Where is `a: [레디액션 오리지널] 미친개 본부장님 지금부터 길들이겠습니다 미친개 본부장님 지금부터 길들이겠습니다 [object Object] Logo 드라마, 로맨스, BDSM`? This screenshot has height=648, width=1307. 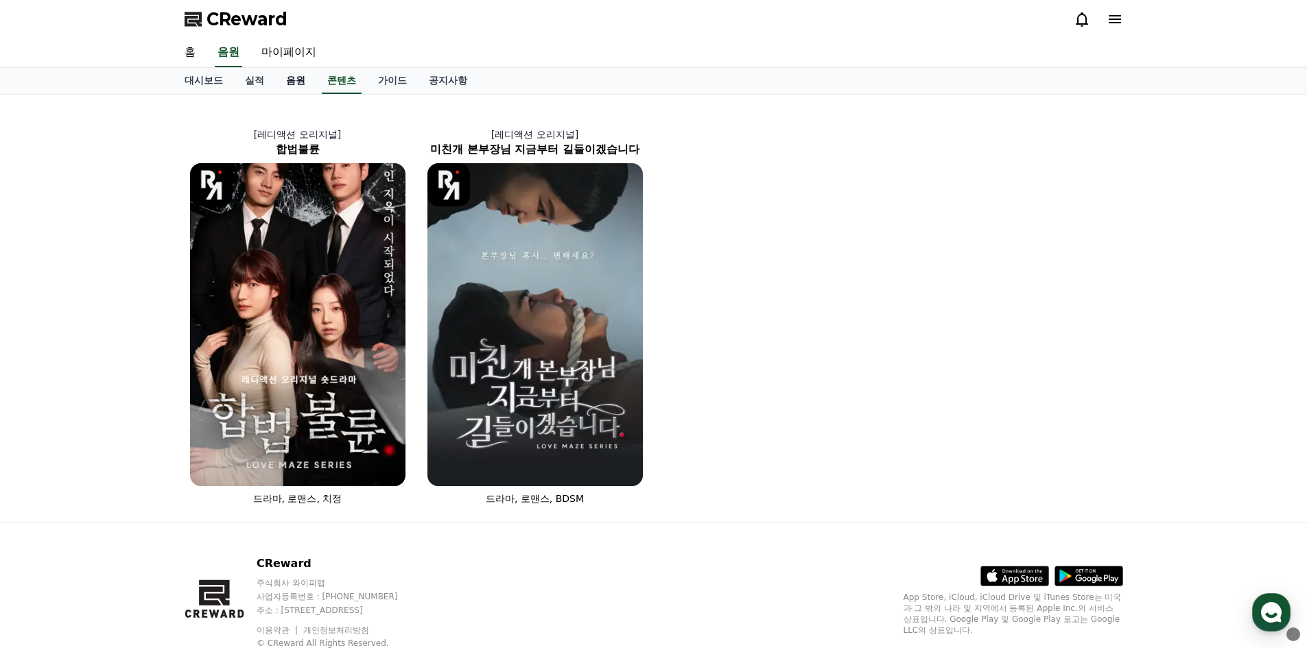
a: [레디액션 오리지널] 미친개 본부장님 지금부터 길들이겠습니다 미친개 본부장님 지금부터 길들이겠습니다 [object Object] Logo 드라마, 로맨스, BDSM is located at coordinates (535, 316).